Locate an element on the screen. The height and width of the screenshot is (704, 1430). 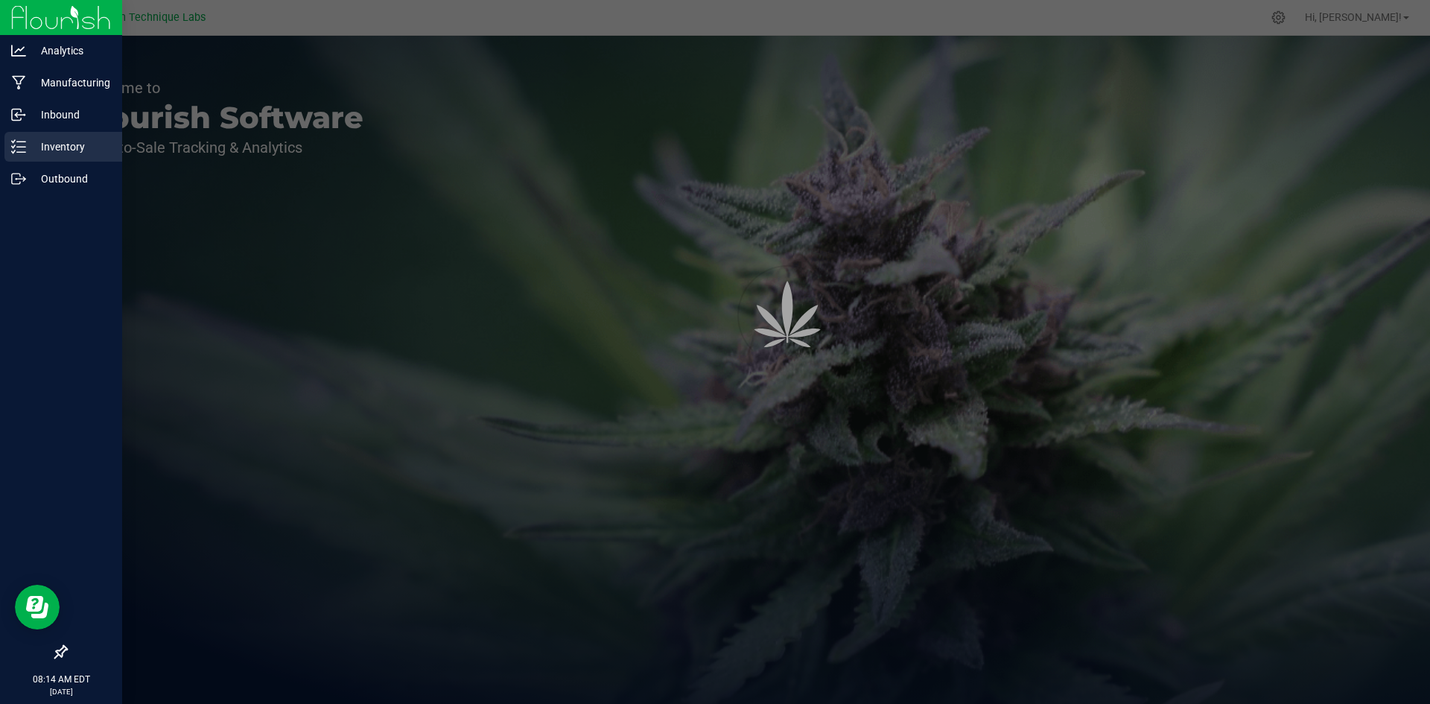
p: Manufacturing is located at coordinates (71, 83).